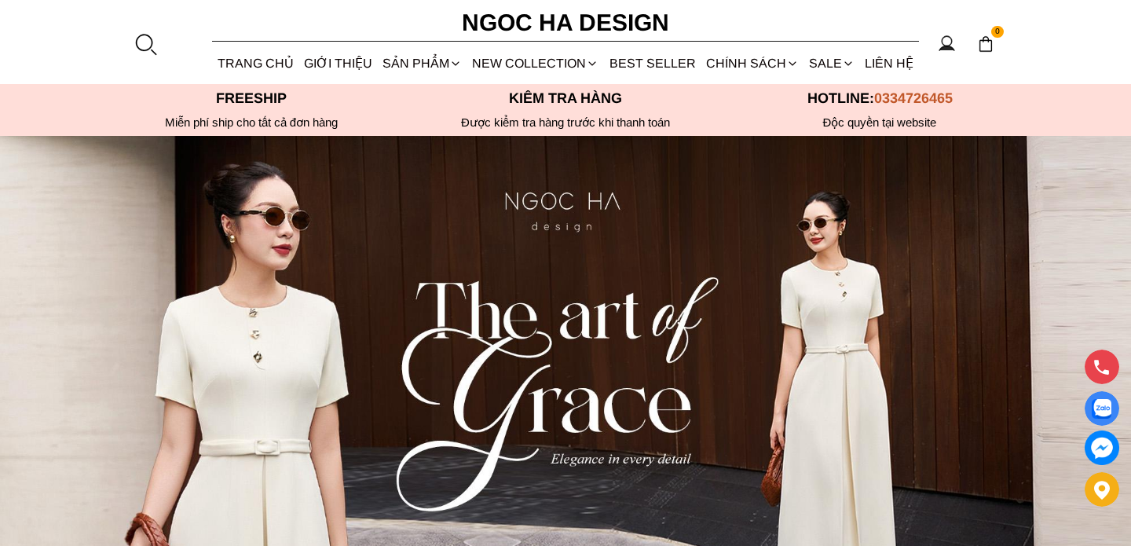 Image resolution: width=1131 pixels, height=546 pixels. What do you see at coordinates (1102, 409) in the screenshot?
I see `a: Display image` at bounding box center [1102, 409].